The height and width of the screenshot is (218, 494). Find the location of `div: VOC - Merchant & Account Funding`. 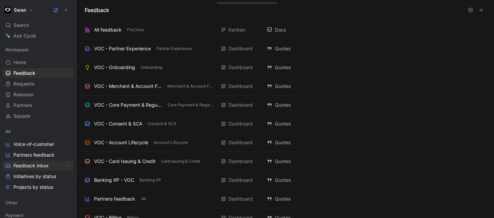

div: VOC - Merchant & Account Funding is located at coordinates (128, 86).